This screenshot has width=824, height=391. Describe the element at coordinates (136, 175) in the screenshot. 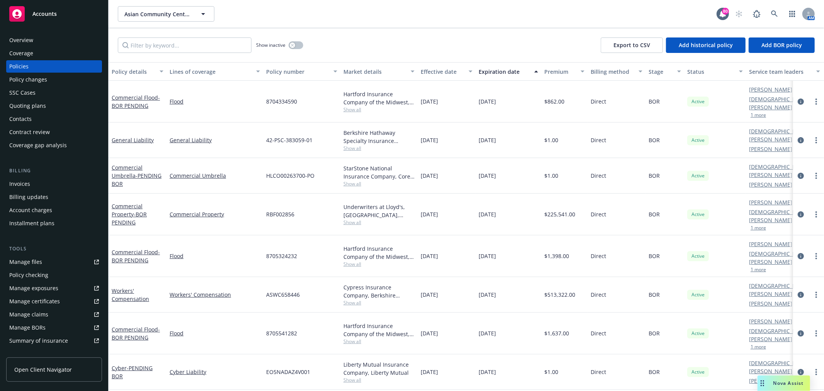

I see `a: Commercial Umbrella` at that location.